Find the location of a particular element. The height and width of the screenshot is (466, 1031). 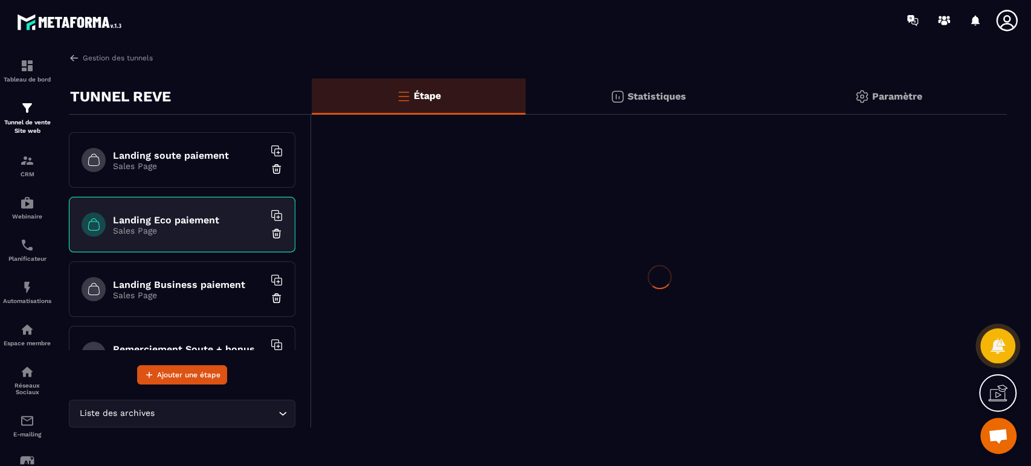

div: Ouvrir le chat is located at coordinates (999, 436).